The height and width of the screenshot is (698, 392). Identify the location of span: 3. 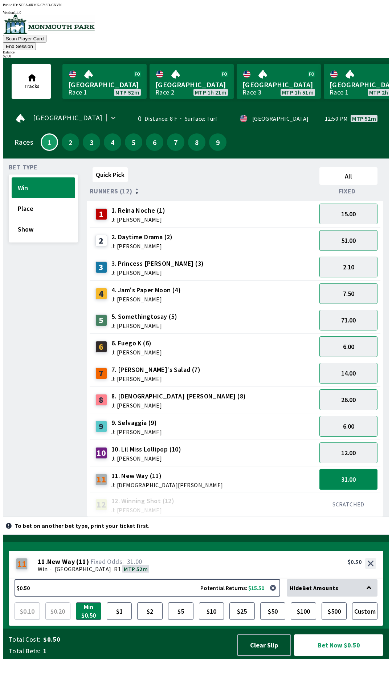
(92, 142).